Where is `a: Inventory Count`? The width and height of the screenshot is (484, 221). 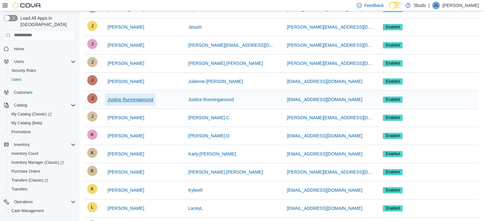 a: Inventory Count is located at coordinates (25, 154).